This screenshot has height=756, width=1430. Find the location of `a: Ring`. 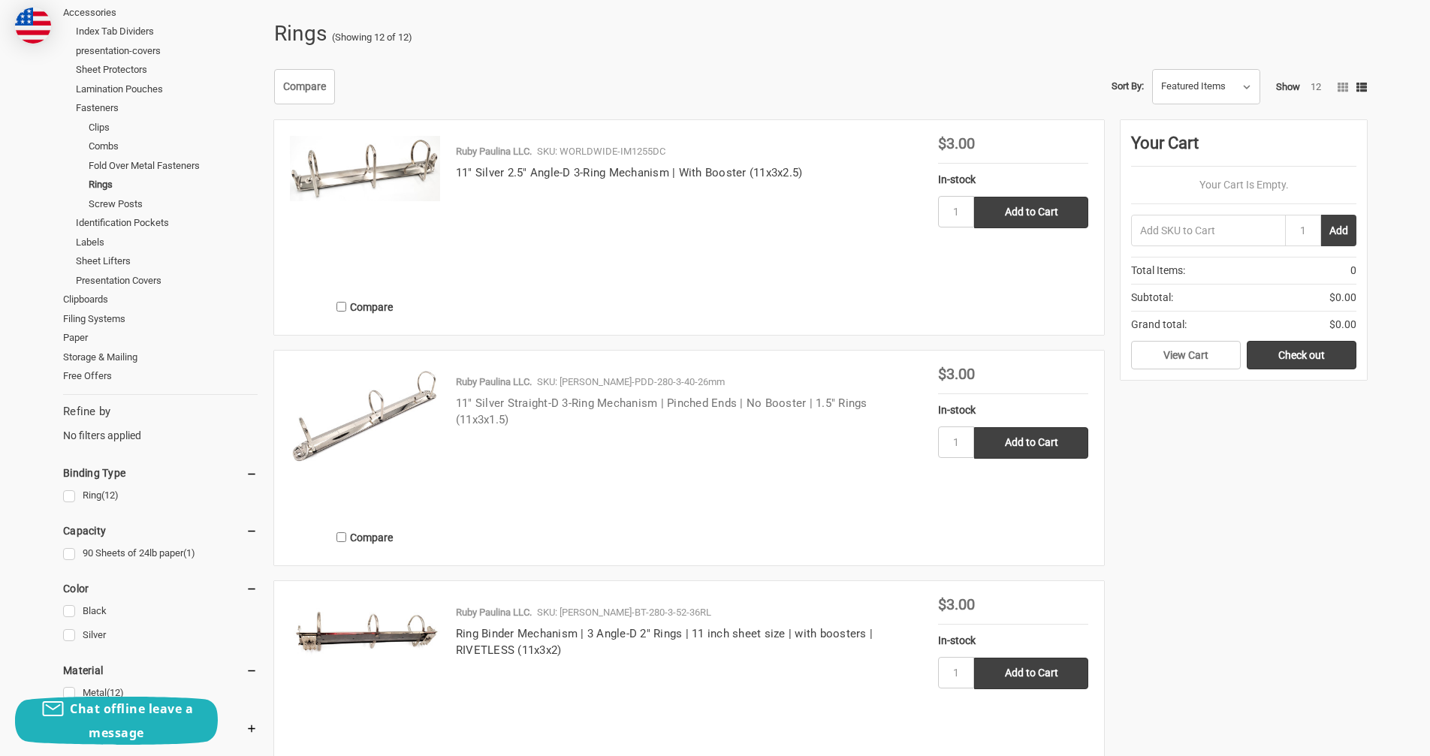

a: Ring is located at coordinates (160, 496).